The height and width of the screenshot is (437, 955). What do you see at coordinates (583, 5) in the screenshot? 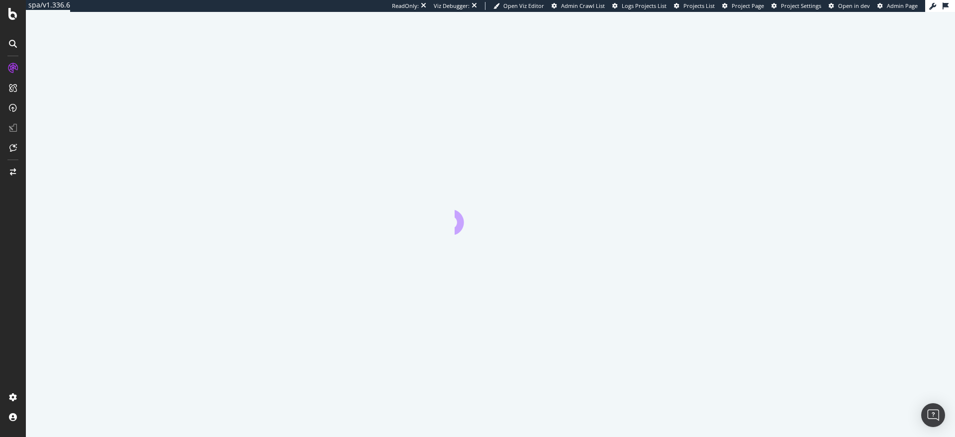
I see `span: Admin Crawl List` at bounding box center [583, 5].